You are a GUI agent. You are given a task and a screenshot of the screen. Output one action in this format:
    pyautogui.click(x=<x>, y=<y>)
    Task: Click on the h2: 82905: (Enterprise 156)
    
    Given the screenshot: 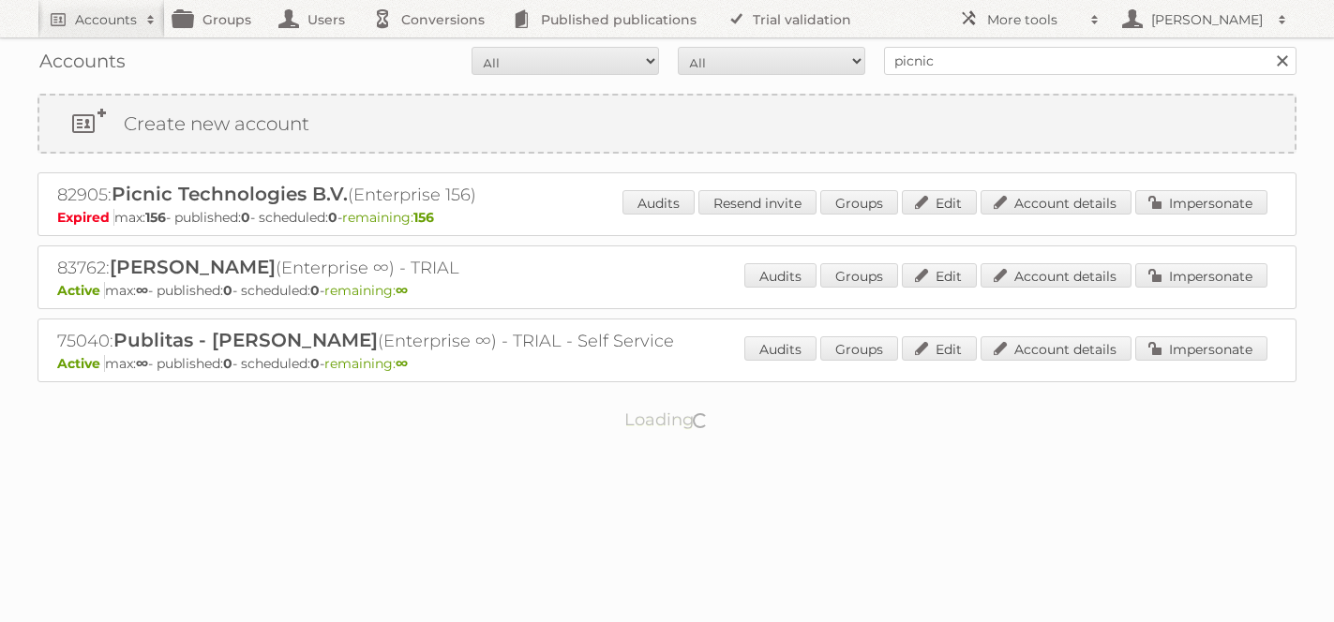 What is the action you would take?
    pyautogui.click(x=385, y=195)
    